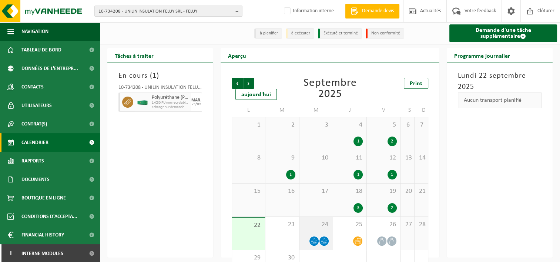 This screenshot has width=560, height=262. Describe the element at coordinates (282, 158) in the screenshot. I see `span: 9` at that location.